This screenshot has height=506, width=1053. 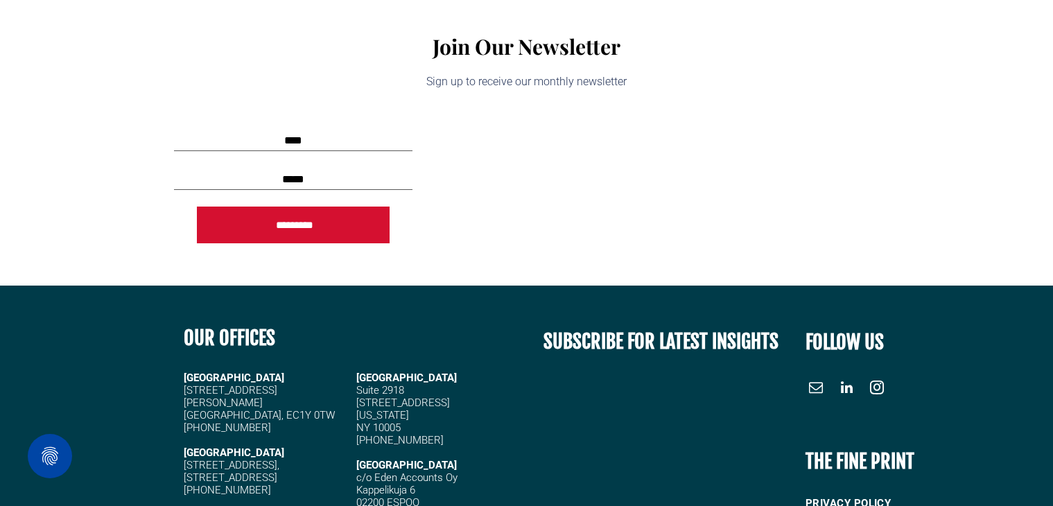 I want to click on a: email, so click(x=816, y=389).